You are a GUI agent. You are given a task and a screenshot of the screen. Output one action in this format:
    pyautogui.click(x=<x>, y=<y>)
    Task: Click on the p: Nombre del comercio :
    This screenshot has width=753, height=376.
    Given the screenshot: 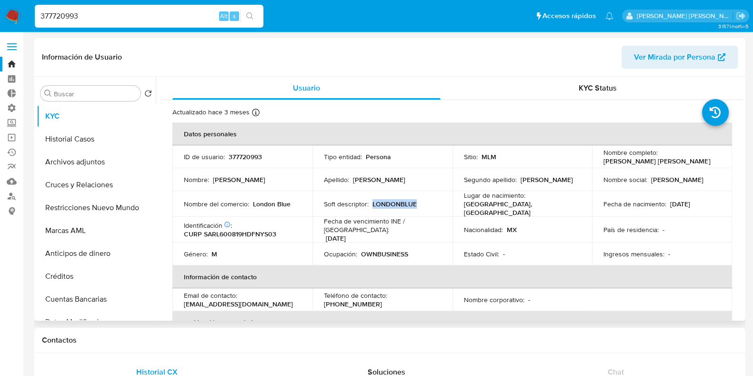 What is the action you would take?
    pyautogui.click(x=216, y=204)
    